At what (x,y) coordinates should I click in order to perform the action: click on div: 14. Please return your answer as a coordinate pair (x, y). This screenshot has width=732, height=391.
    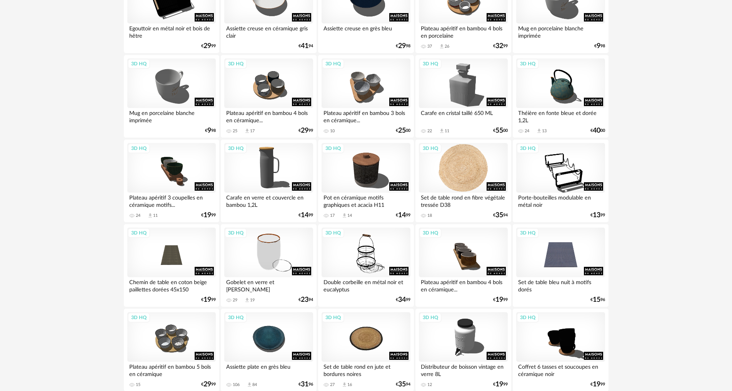
    Looking at the image, I should click on (350, 216).